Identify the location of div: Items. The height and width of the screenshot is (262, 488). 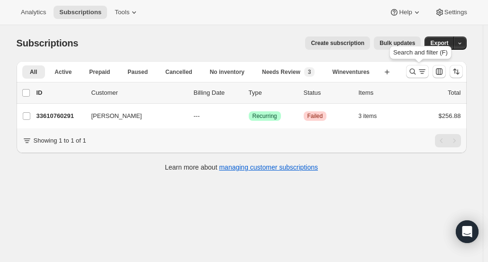
(382, 93).